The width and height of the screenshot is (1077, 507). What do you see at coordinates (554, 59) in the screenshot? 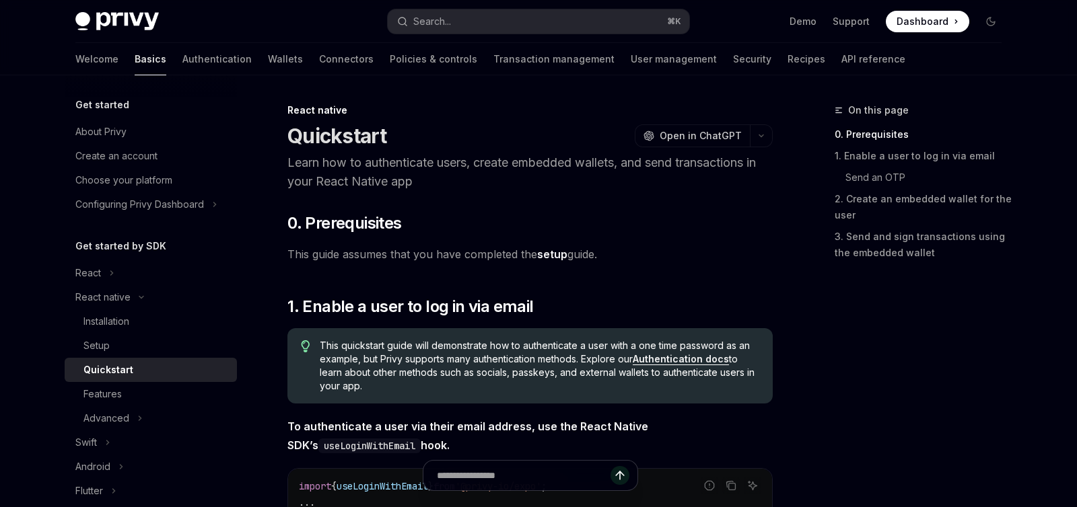
I see `a: Transaction management` at bounding box center [554, 59].